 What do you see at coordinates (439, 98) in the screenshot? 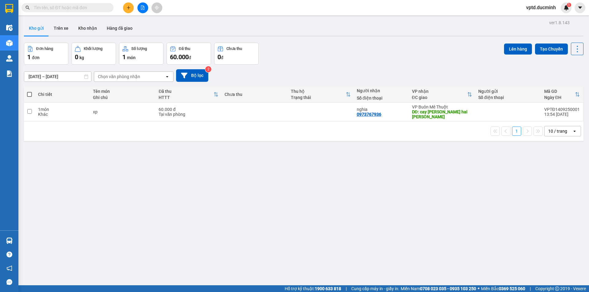
I see `div: ĐC giao` at bounding box center [439, 98].